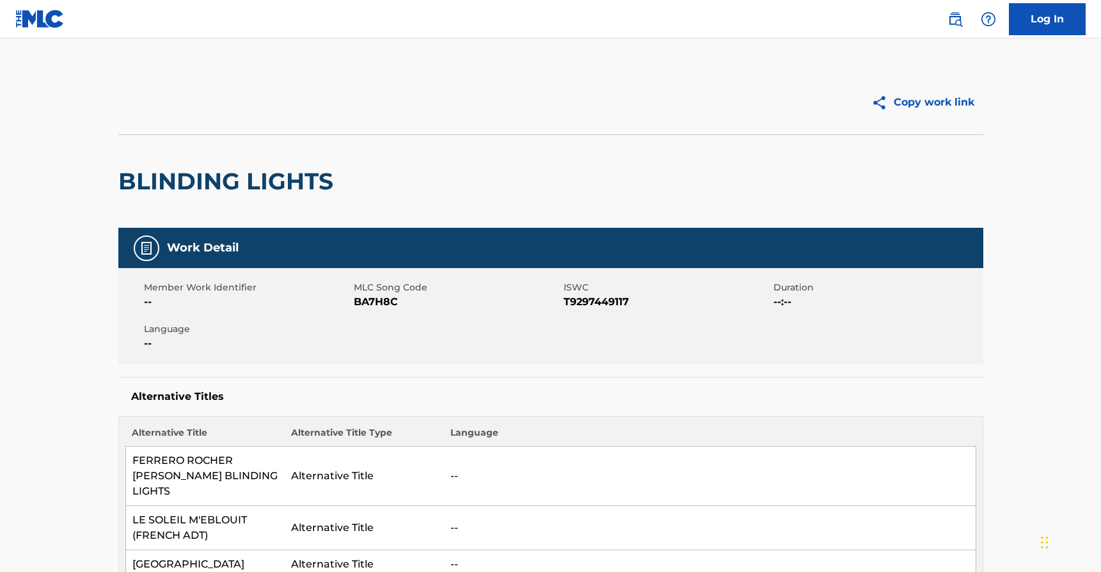 The width and height of the screenshot is (1101, 572). What do you see at coordinates (923, 102) in the screenshot?
I see `button: Copy work link` at bounding box center [923, 102].